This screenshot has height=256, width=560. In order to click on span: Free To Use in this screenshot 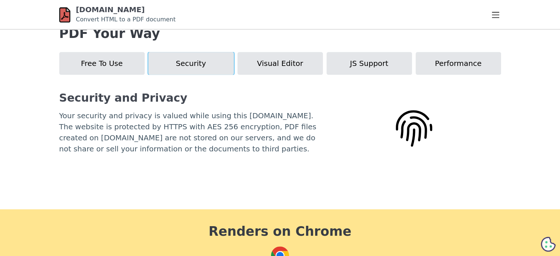, I will do `click(102, 63)`.